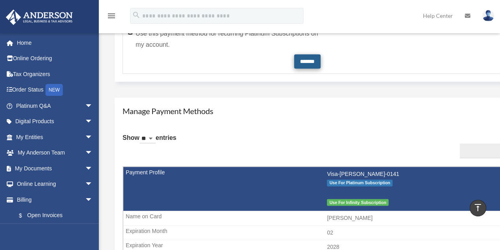  What do you see at coordinates (55, 121) in the screenshot?
I see `a: Digital Productsarrow_drop_down` at bounding box center [55, 121].